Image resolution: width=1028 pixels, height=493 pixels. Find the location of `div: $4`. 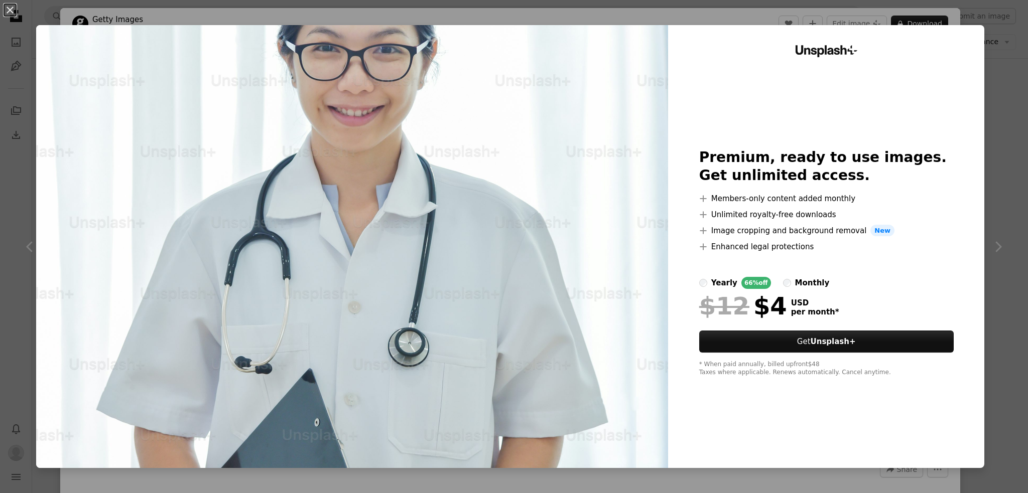

div: $4 is located at coordinates (743, 306).